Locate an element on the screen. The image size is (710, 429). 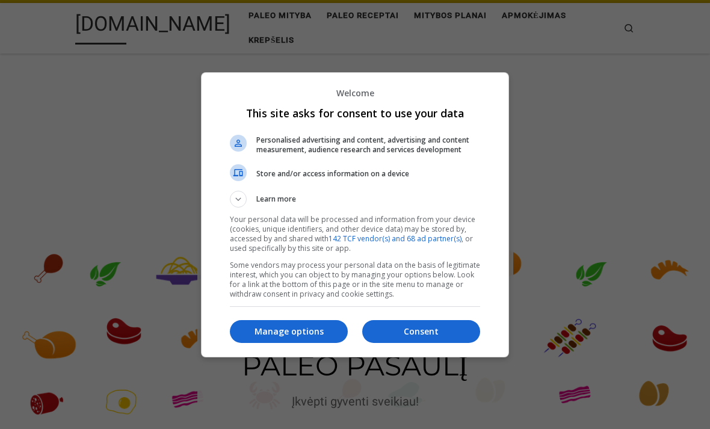
div: This site asks for consent to use your data is located at coordinates (355, 215).